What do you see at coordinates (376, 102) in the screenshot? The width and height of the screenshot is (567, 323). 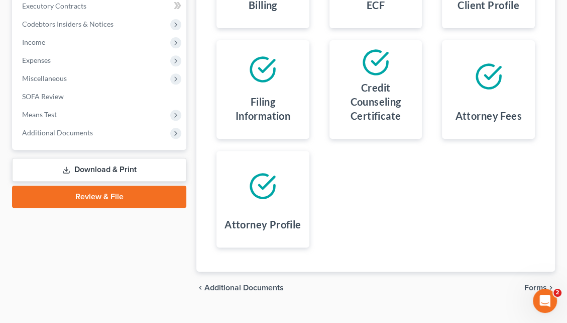 I see `h4: Credit Counseling Certificate` at bounding box center [376, 102].